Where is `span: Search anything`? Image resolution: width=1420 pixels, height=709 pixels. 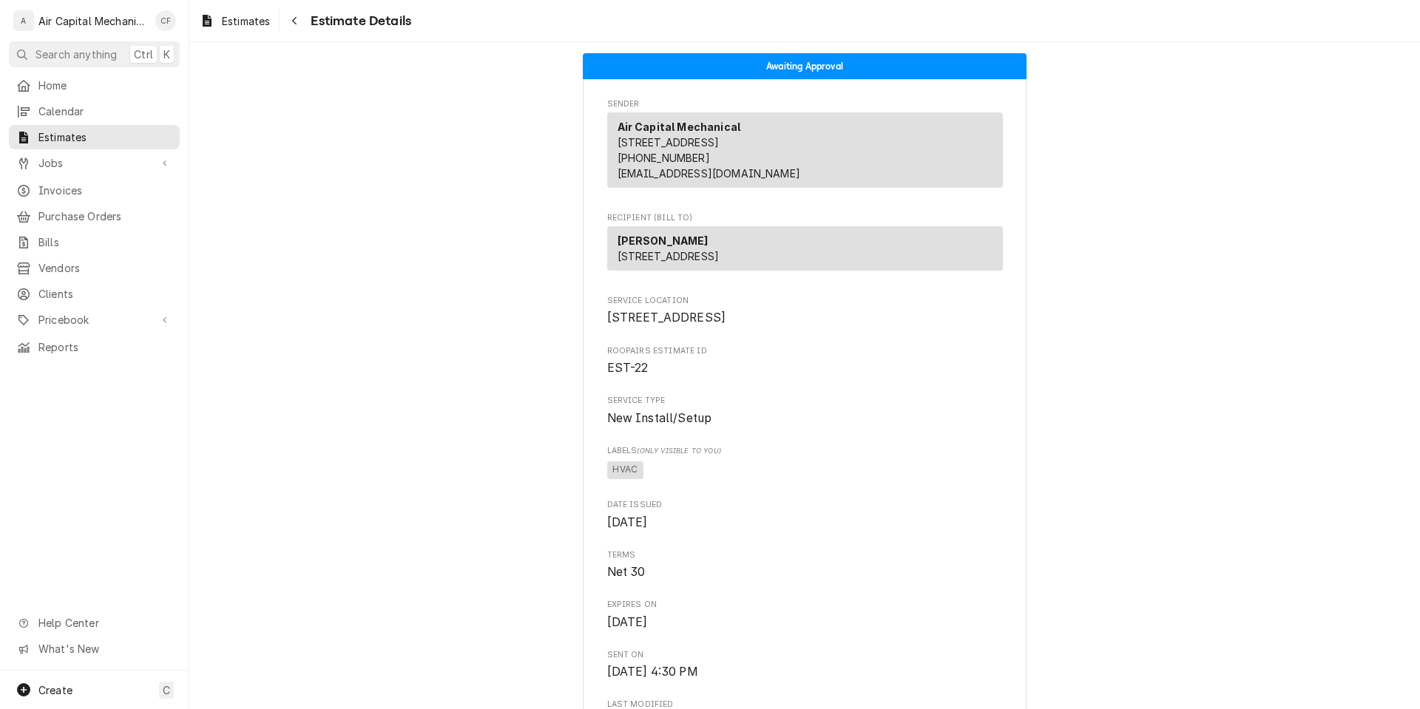
span: Search anything is located at coordinates (76, 54).